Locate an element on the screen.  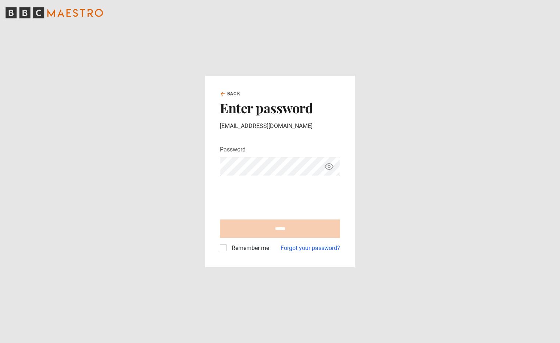
button: Show password is located at coordinates (329, 167).